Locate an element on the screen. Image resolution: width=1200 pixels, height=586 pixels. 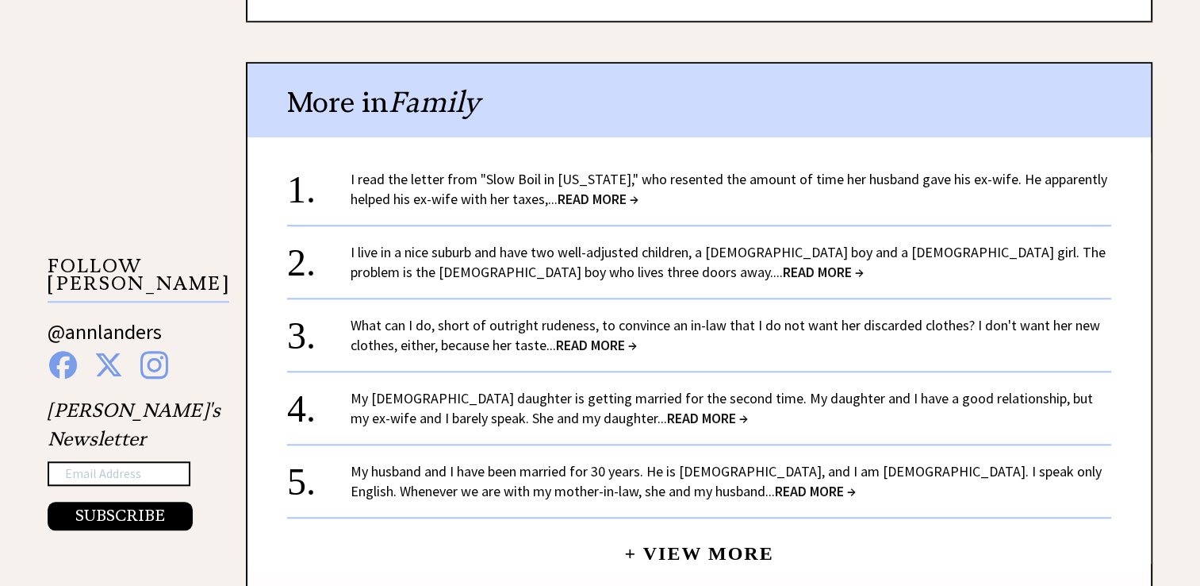
img: facebook%20blue.png is located at coordinates (63, 364).